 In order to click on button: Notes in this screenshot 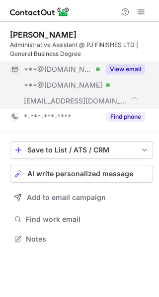, I will do `click(81, 239)`.